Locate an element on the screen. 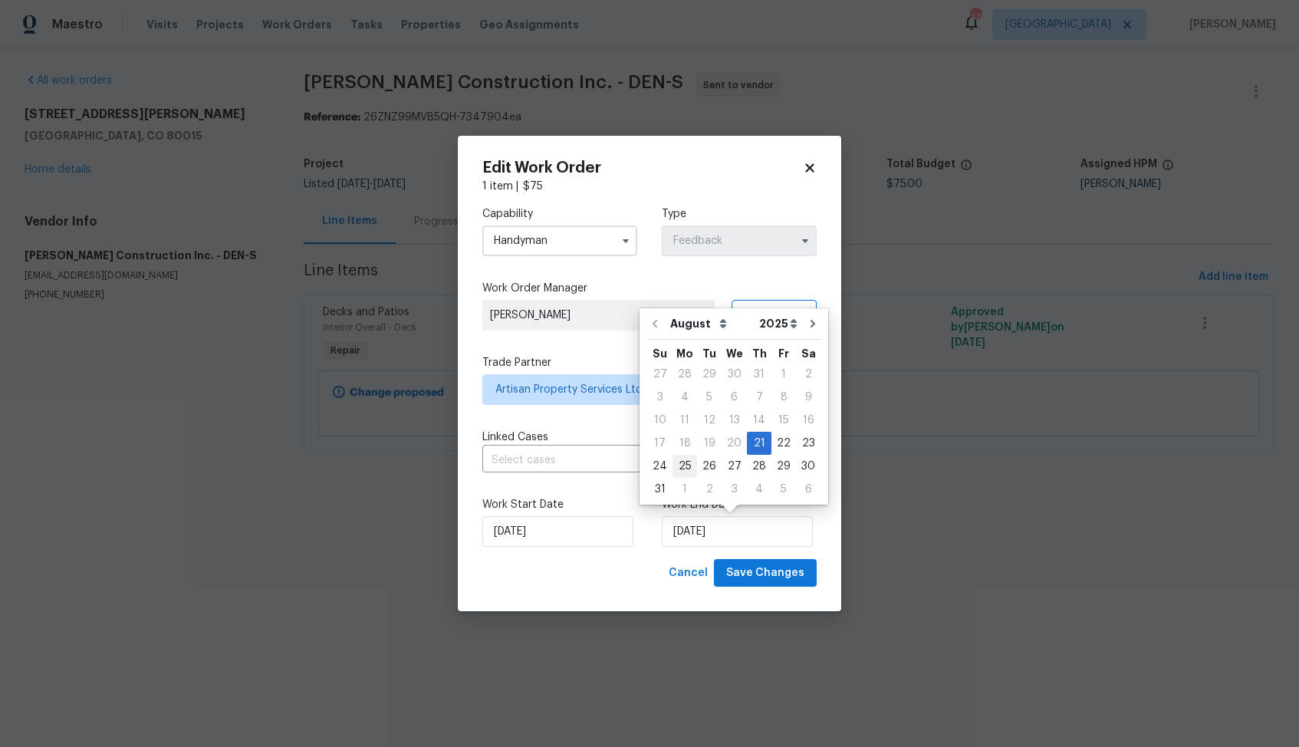  div: Sun Aug 03 2025 is located at coordinates (660, 397).